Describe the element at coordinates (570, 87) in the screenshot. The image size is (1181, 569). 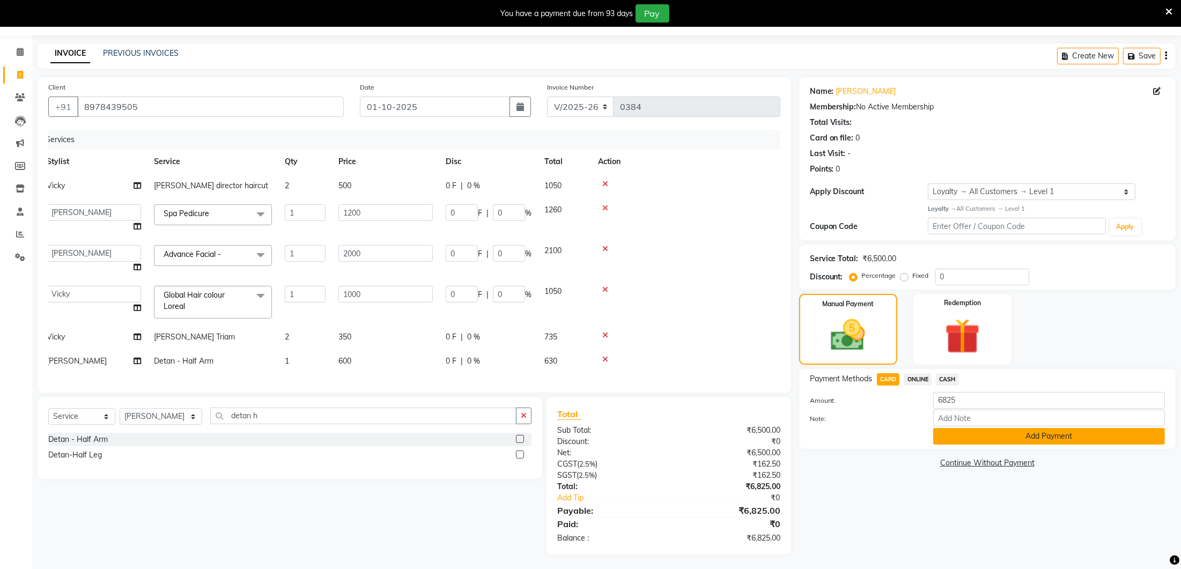
I see `label: Invoice Number` at that location.